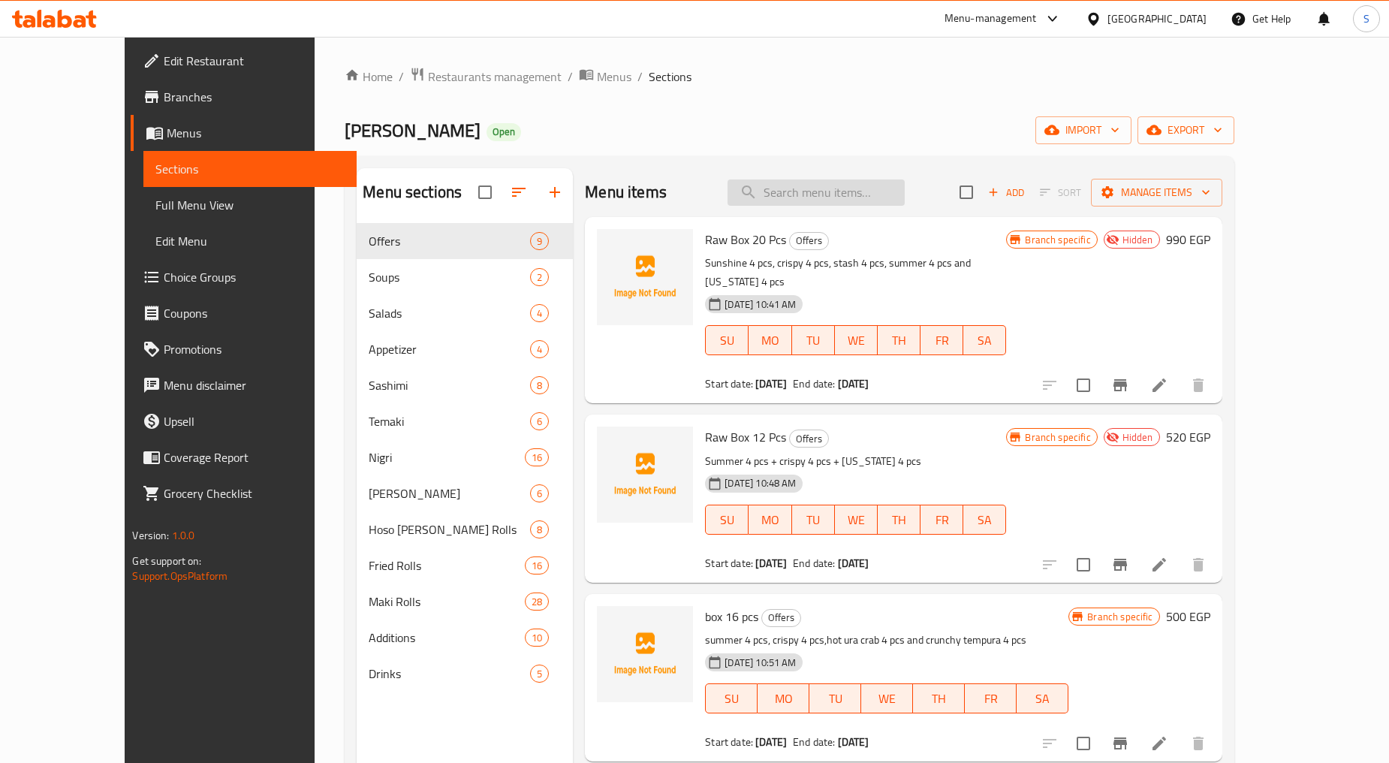 This screenshot has height=763, width=1389. What do you see at coordinates (254, 385) in the screenshot?
I see `span: Menu disclaimer` at bounding box center [254, 385].